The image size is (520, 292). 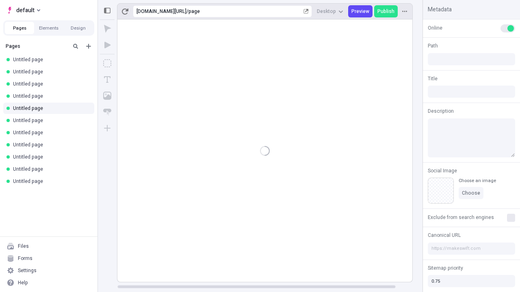 What do you see at coordinates (330, 11) in the screenshot?
I see `button: Desktop` at bounding box center [330, 11].